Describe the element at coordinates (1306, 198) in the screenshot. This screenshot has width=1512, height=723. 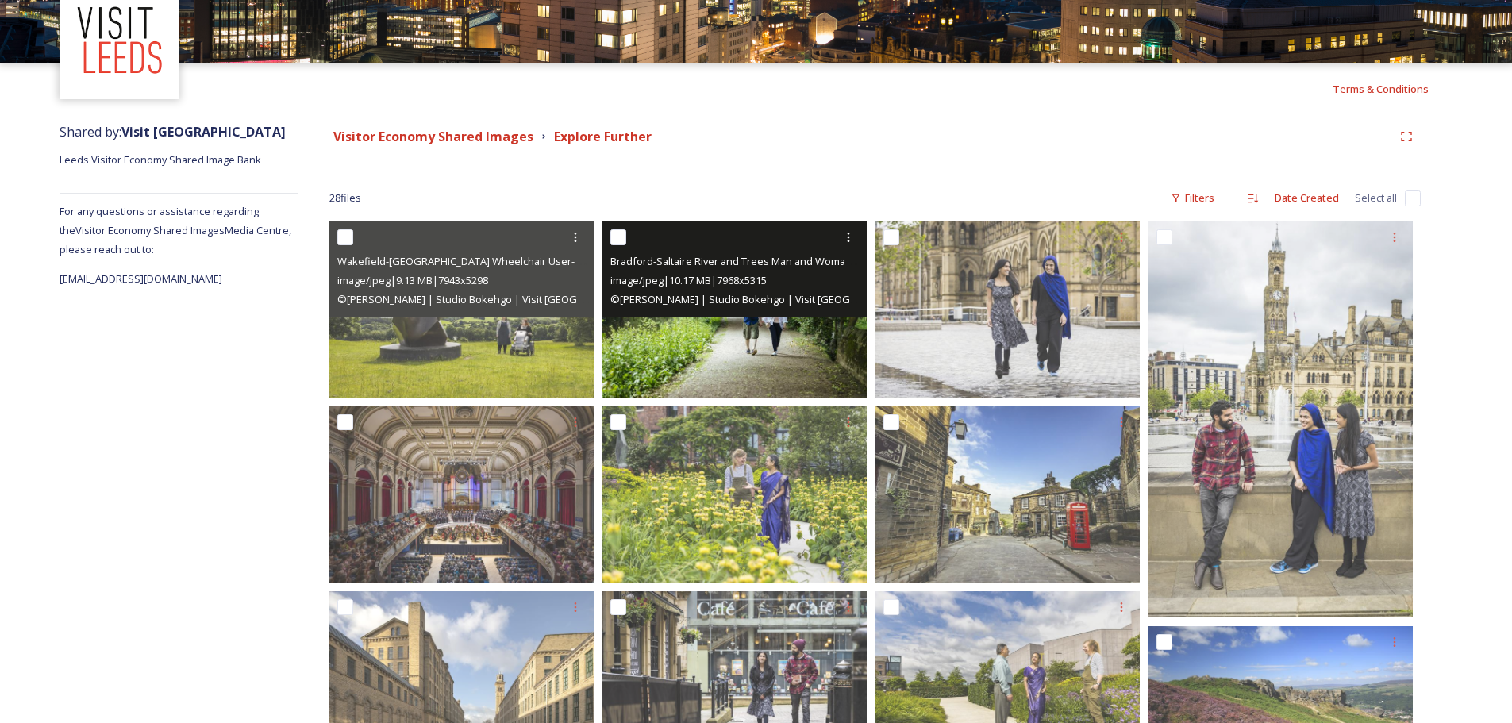
I see `div: Date Created` at that location.